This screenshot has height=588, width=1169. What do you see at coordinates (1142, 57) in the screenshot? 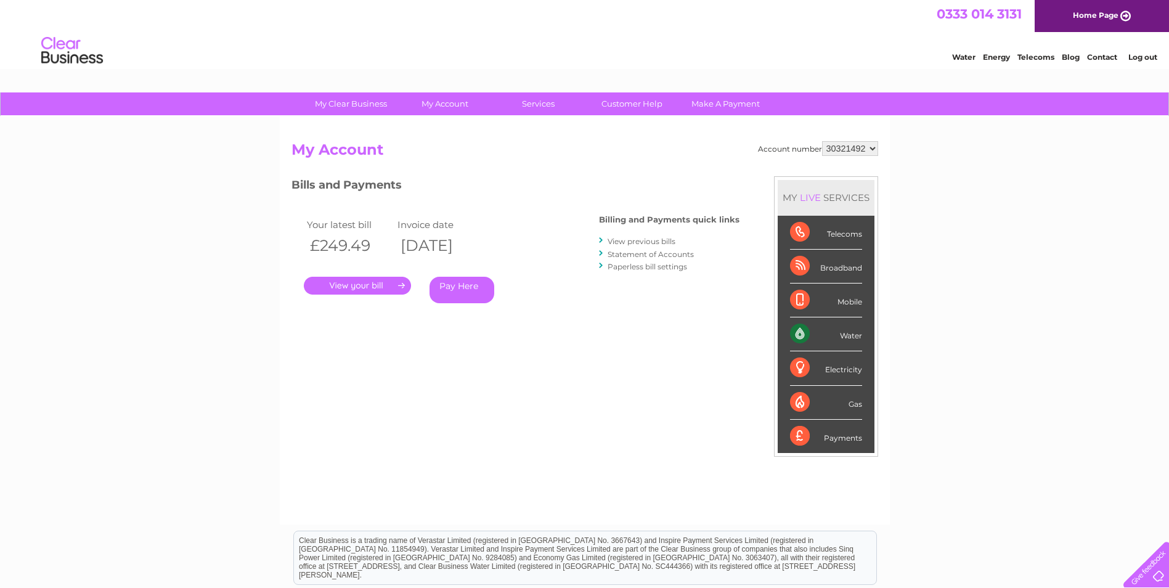
I see `a: Log out` at bounding box center [1142, 57].